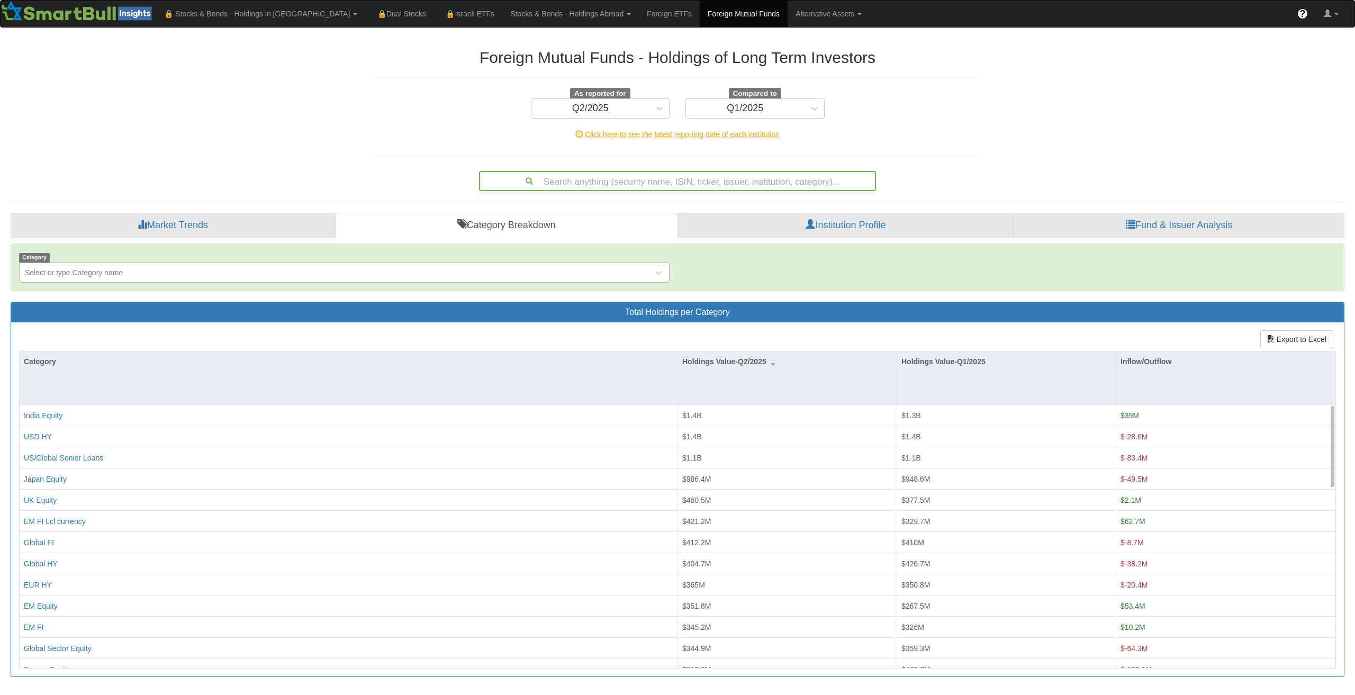 This screenshot has width=1355, height=695. I want to click on a: Foreign Mutual Funds, so click(744, 14).